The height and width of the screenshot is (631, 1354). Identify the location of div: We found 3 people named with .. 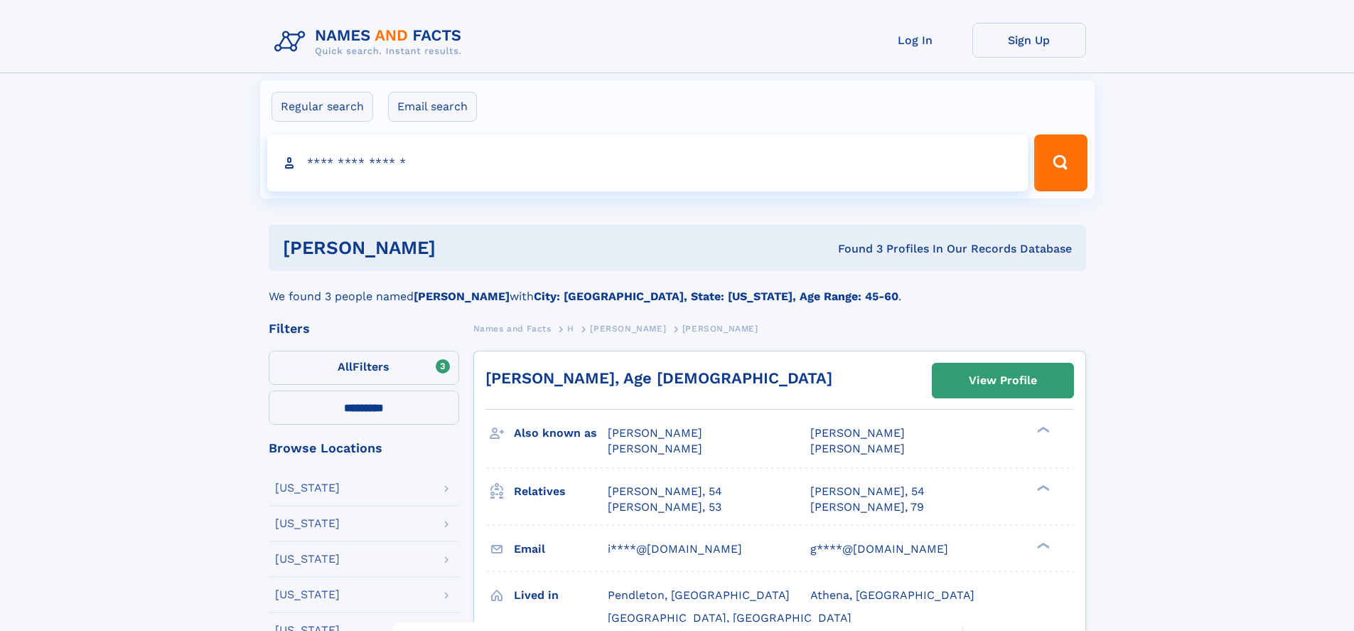
(678, 288).